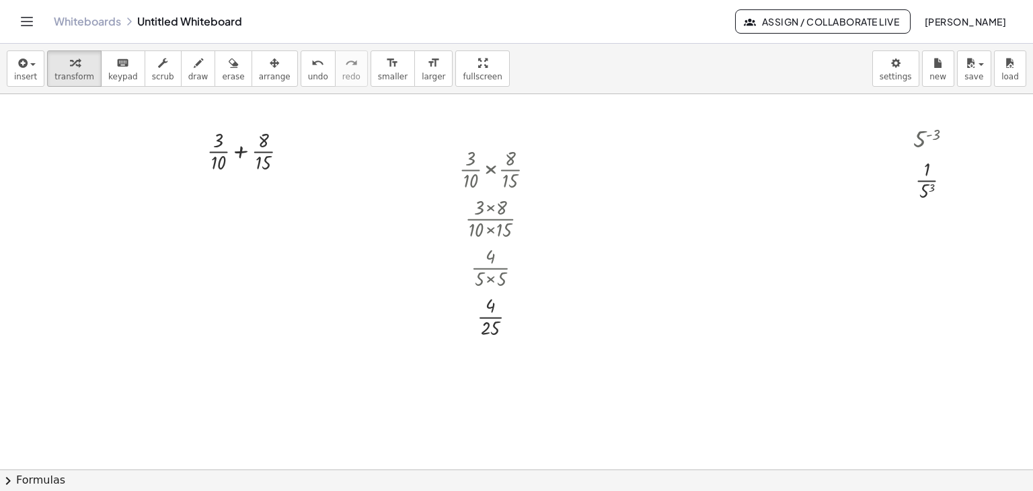 The image size is (1033, 491). What do you see at coordinates (1010, 77) in the screenshot?
I see `span: load` at bounding box center [1010, 77].